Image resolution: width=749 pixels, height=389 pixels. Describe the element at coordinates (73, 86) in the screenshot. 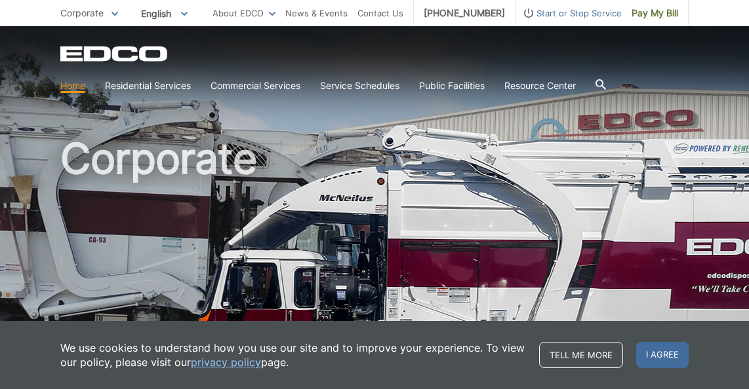

I see `a: Home` at that location.